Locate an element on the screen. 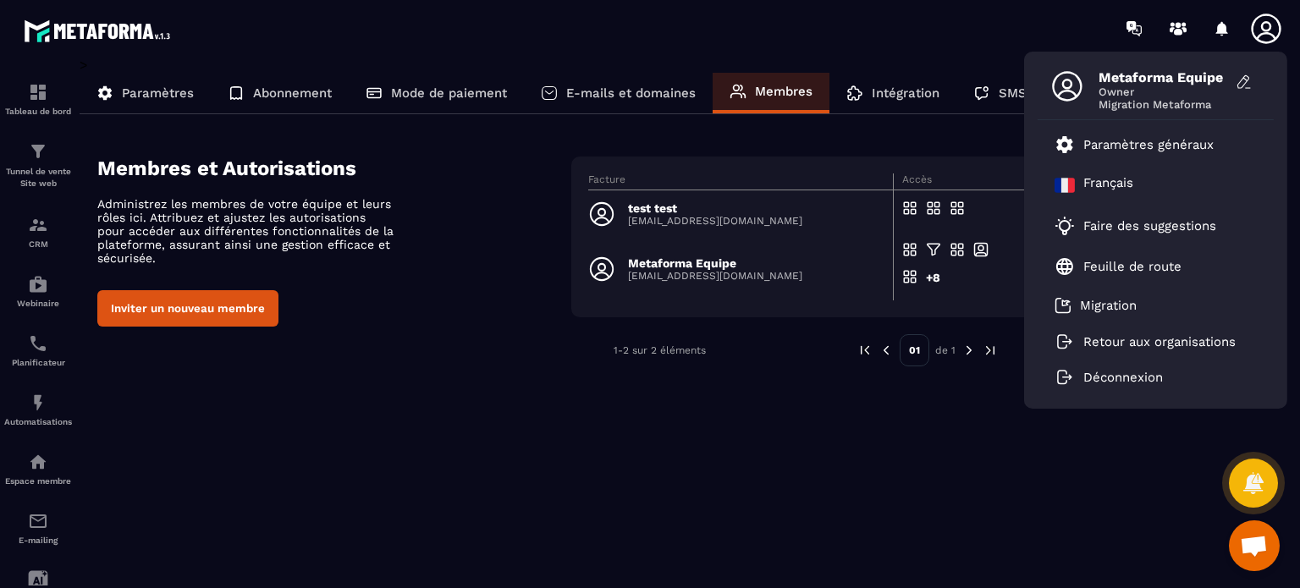  p: Abonnement is located at coordinates (292, 93).